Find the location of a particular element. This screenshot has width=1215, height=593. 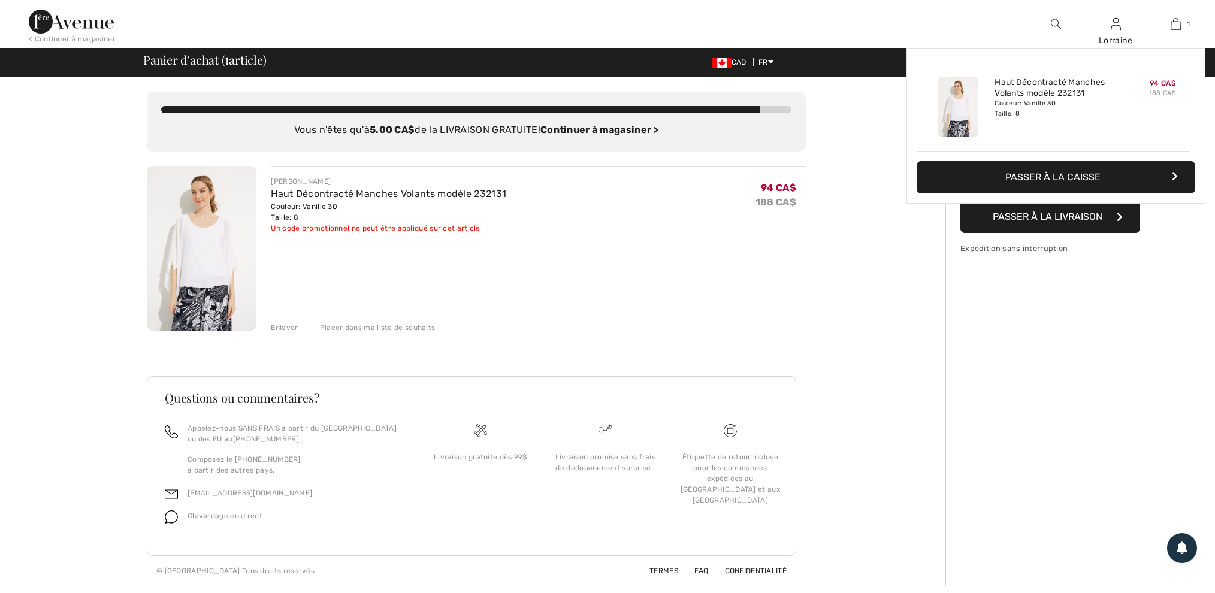

img: Mes infos is located at coordinates (1116, 24).